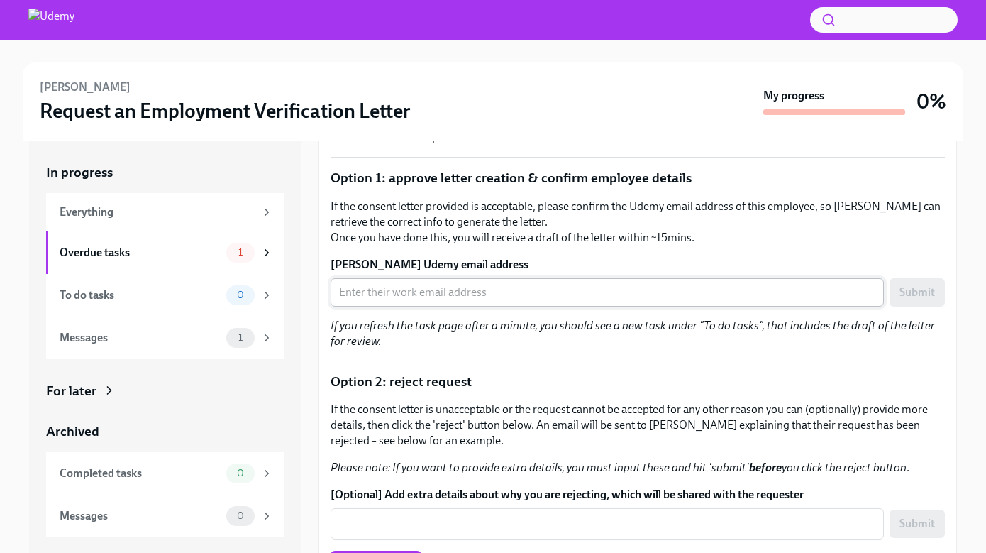 The width and height of the screenshot is (986, 553). I want to click on a: For later, so click(165, 391).